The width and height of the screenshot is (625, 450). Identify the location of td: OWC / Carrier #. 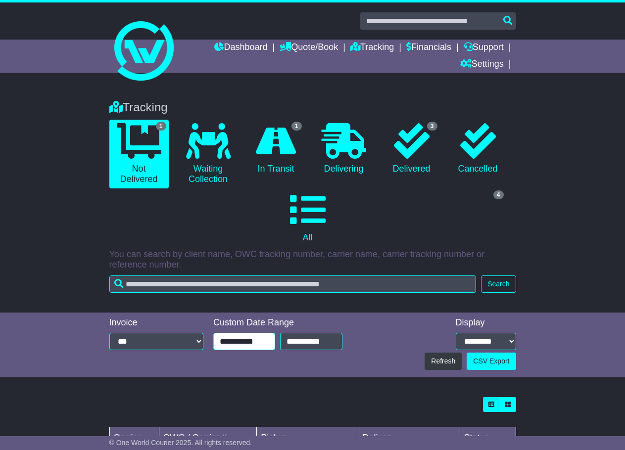
(208, 438).